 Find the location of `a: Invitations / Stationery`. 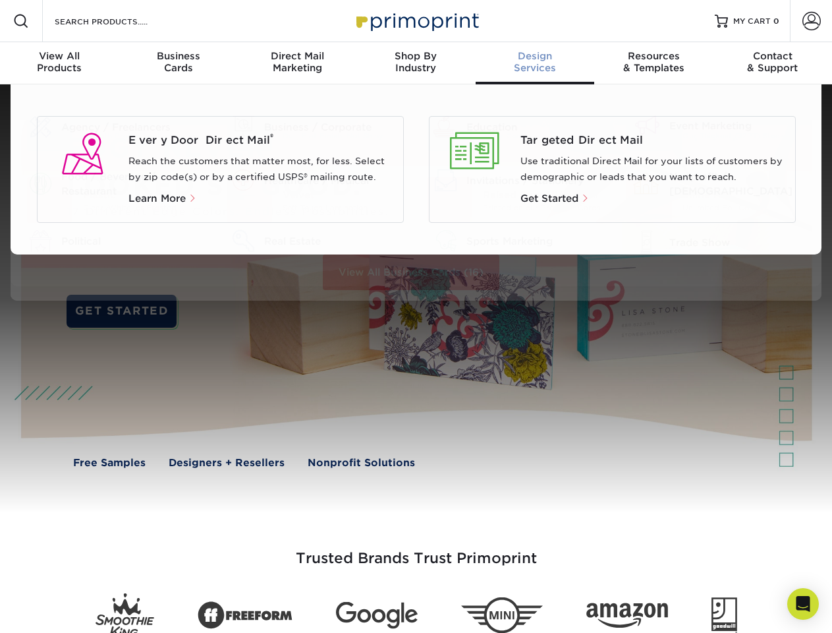

a: Invitations / Stationery is located at coordinates (518, 180).